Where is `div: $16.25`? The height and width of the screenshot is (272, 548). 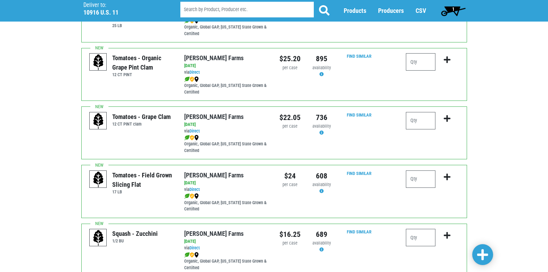
div: $16.25 is located at coordinates (290, 234).